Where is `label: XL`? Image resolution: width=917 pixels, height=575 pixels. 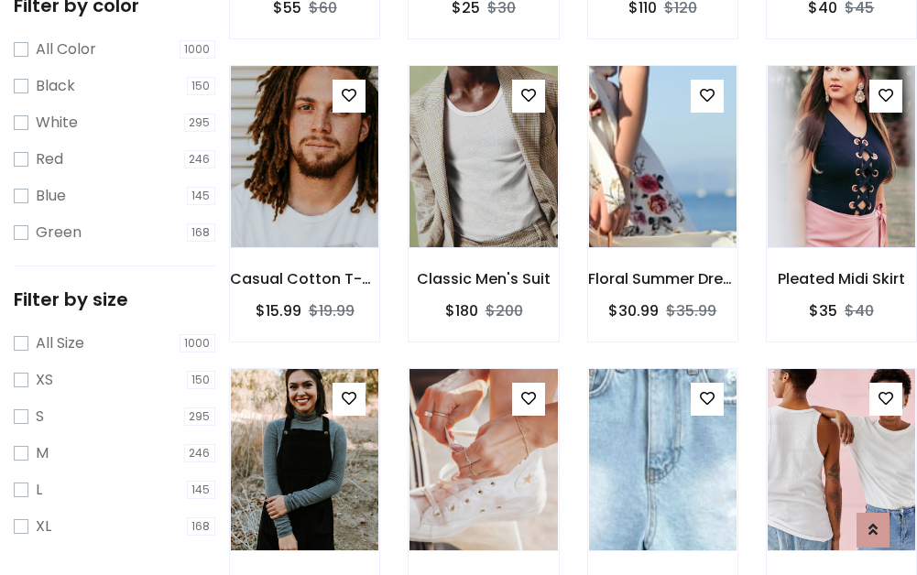 label: XL is located at coordinates (43, 527).